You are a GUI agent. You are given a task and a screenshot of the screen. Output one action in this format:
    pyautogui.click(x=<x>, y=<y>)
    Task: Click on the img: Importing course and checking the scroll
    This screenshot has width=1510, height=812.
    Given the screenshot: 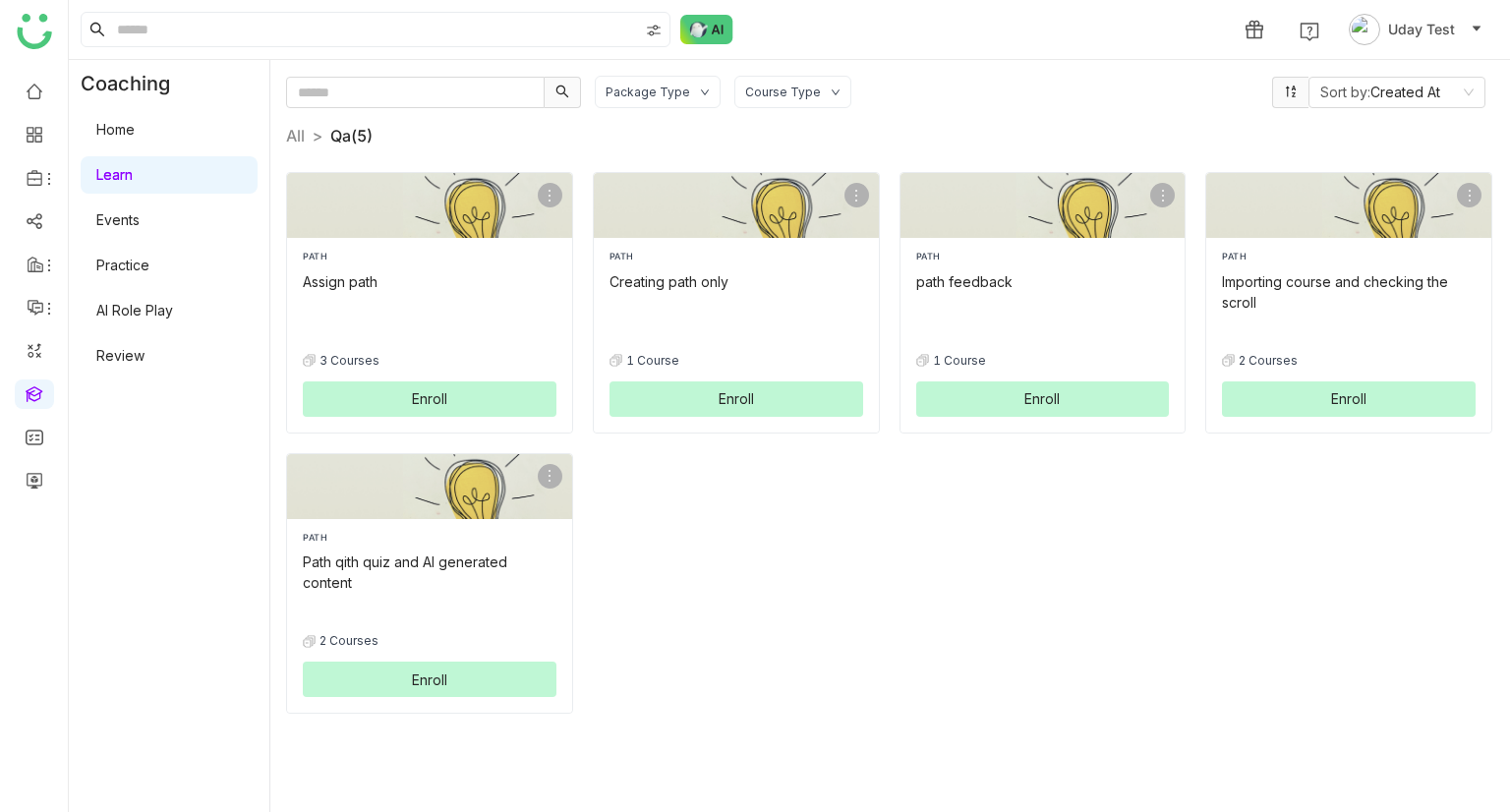 What is the action you would take?
    pyautogui.click(x=1348, y=205)
    